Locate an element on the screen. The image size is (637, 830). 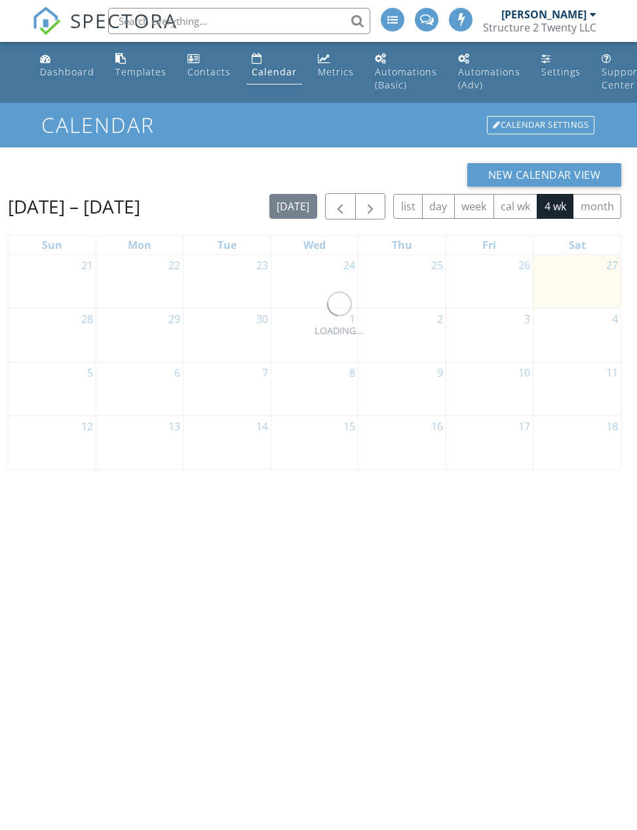
td: Go to October 1, 2025 is located at coordinates (314, 335).